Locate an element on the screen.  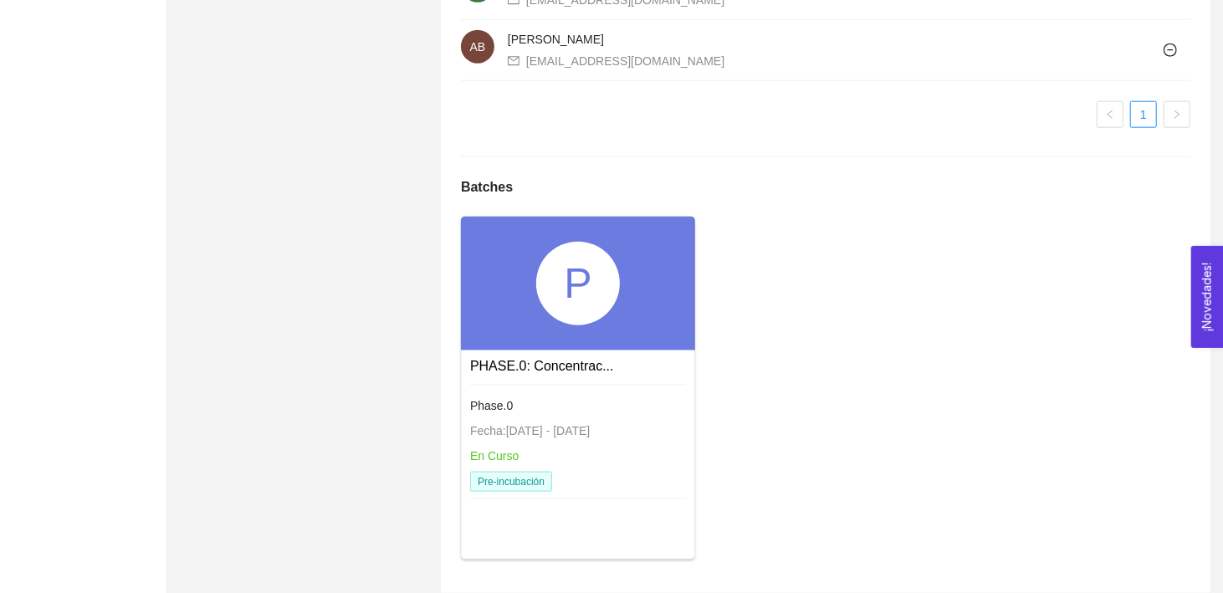
span: En Curso is located at coordinates (494, 456).